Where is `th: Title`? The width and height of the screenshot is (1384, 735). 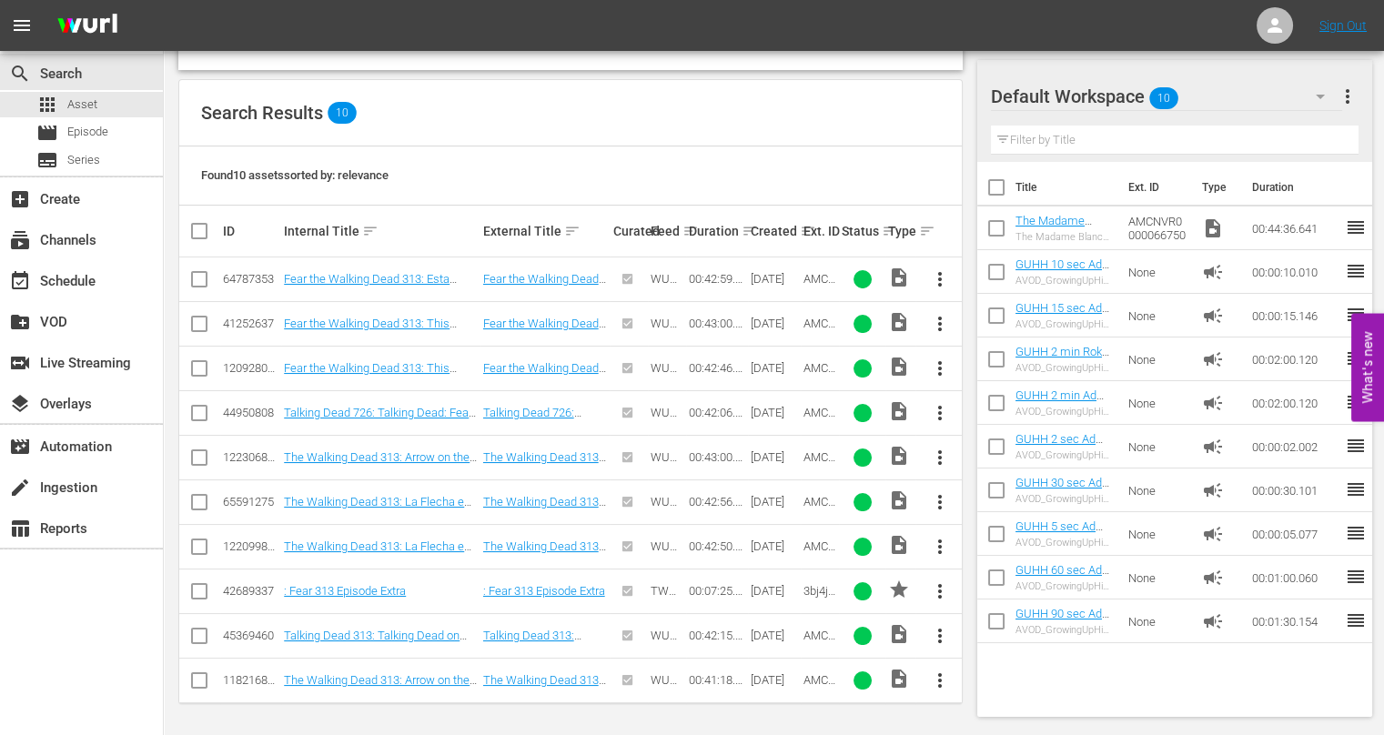 th: Title is located at coordinates (1066, 187).